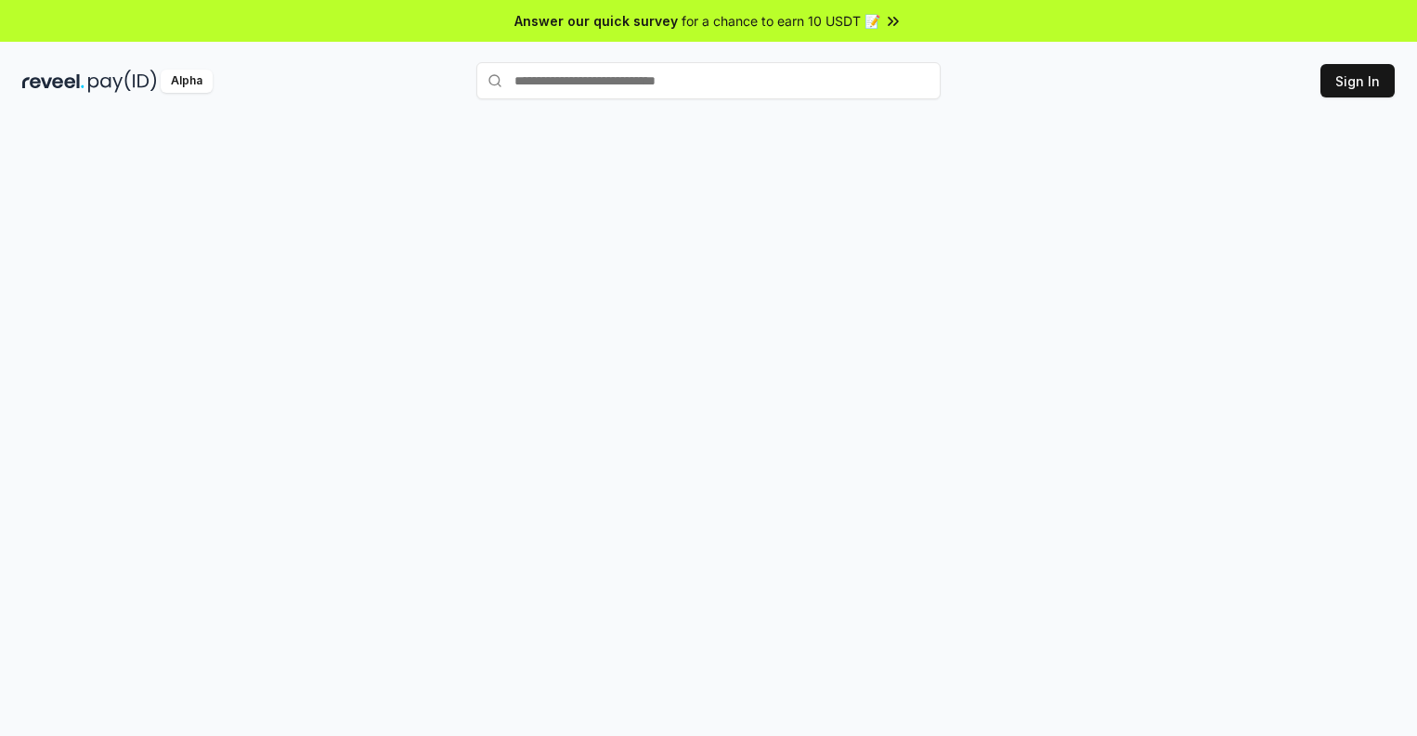  What do you see at coordinates (123, 81) in the screenshot?
I see `img: pay_id` at bounding box center [123, 81].